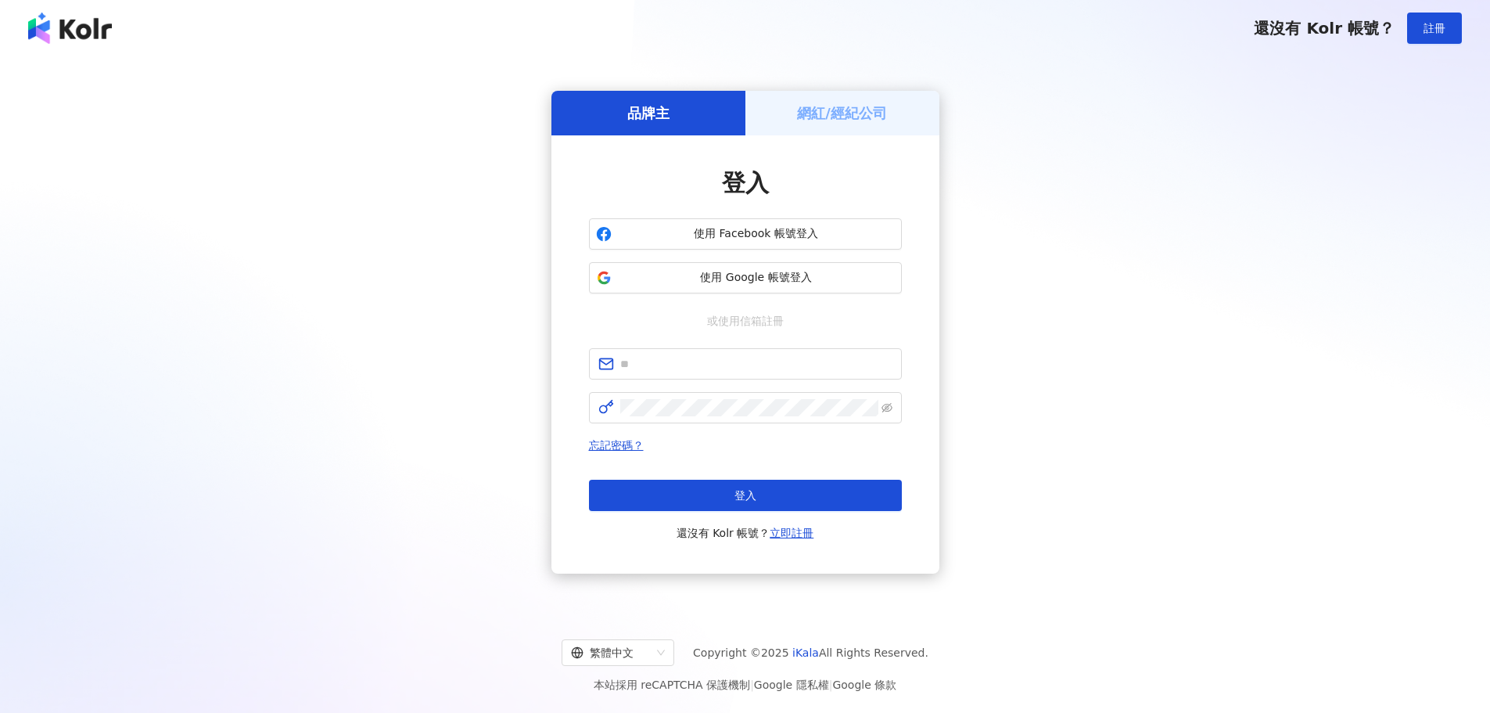 The height and width of the screenshot is (713, 1490). What do you see at coordinates (611, 652) in the screenshot?
I see `div: 繁體中文` at bounding box center [611, 652].